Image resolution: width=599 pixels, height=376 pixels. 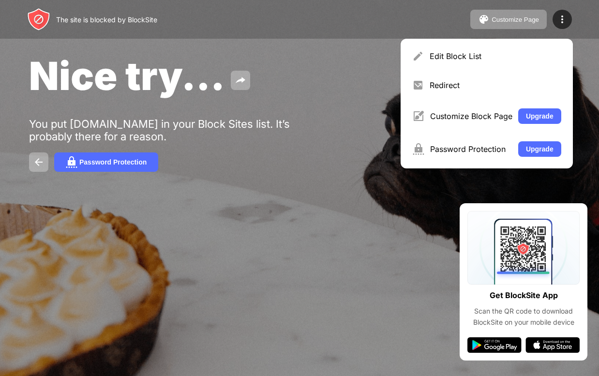 What do you see at coordinates (515, 19) in the screenshot?
I see `div: Customize Page` at bounding box center [515, 19].